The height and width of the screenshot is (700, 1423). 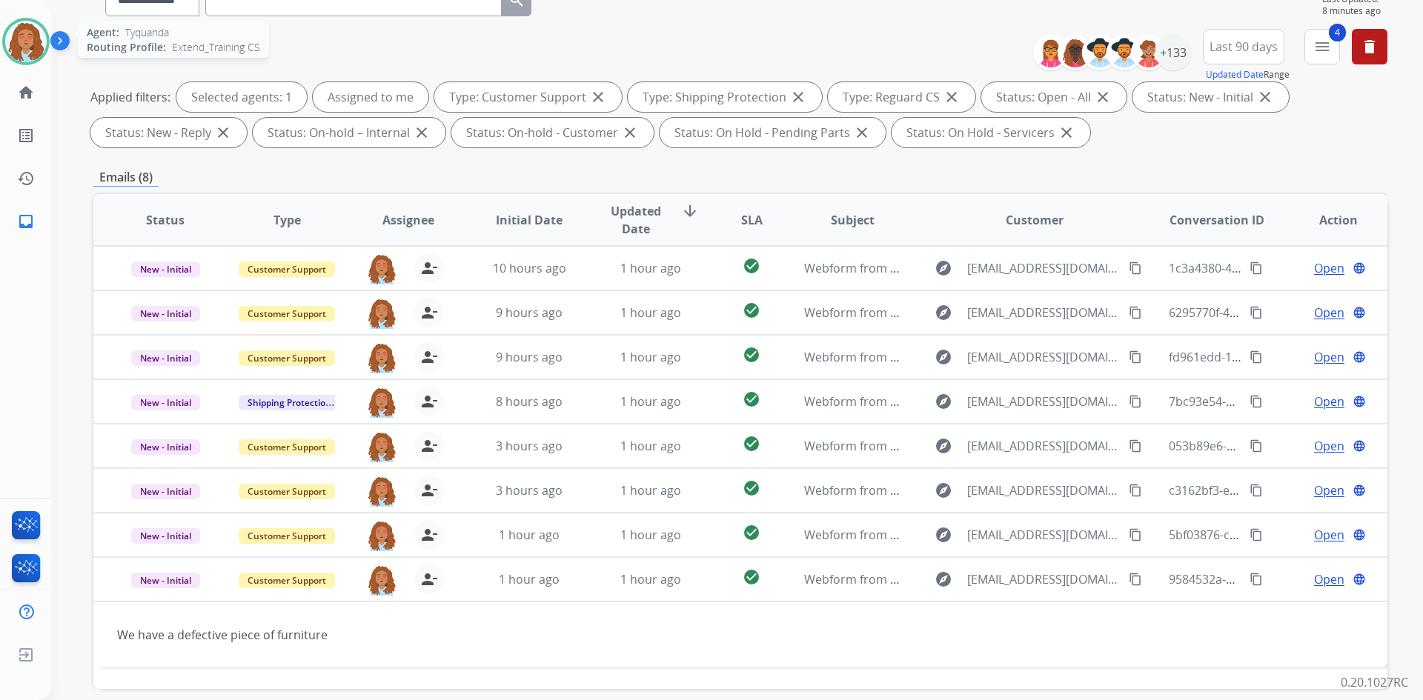 What do you see at coordinates (408, 220) in the screenshot?
I see `span: Assignee` at bounding box center [408, 220].